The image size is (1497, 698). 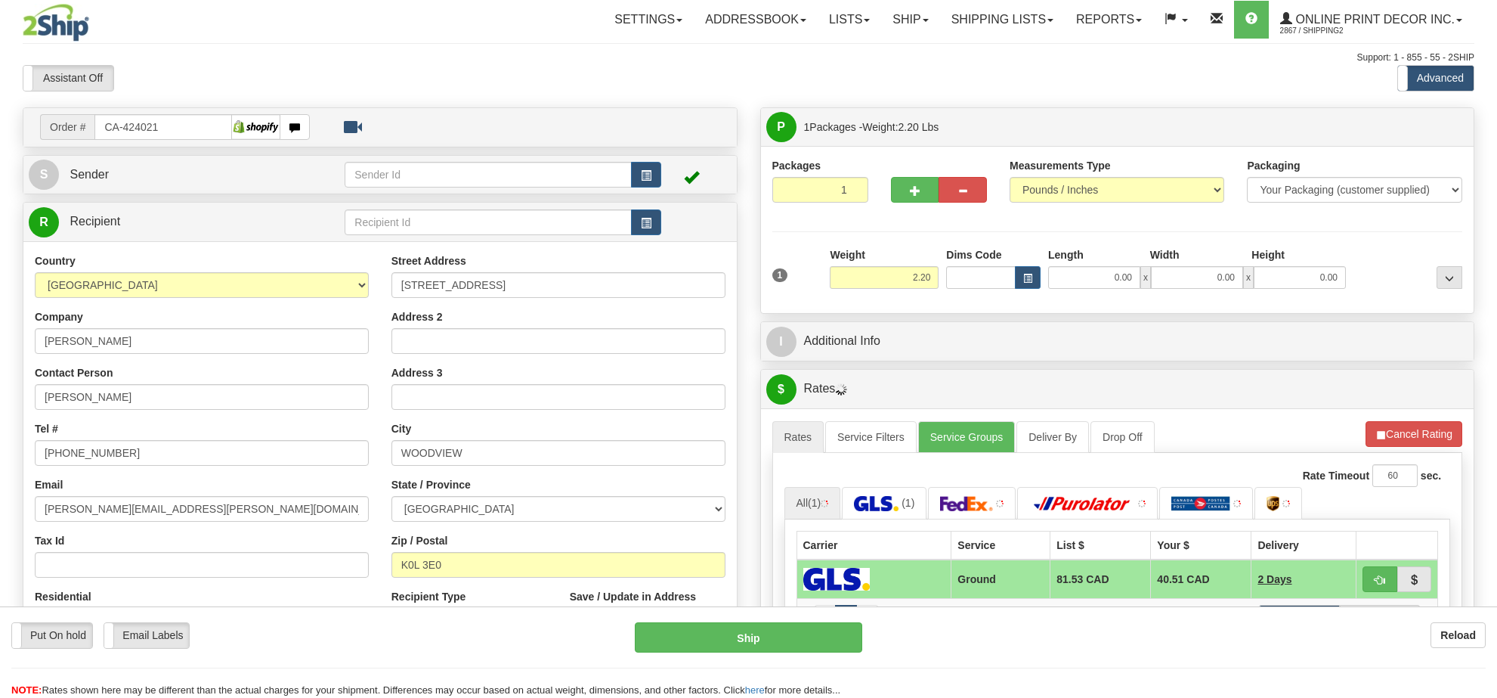 I want to click on span: NOTE:, so click(x=26, y=689).